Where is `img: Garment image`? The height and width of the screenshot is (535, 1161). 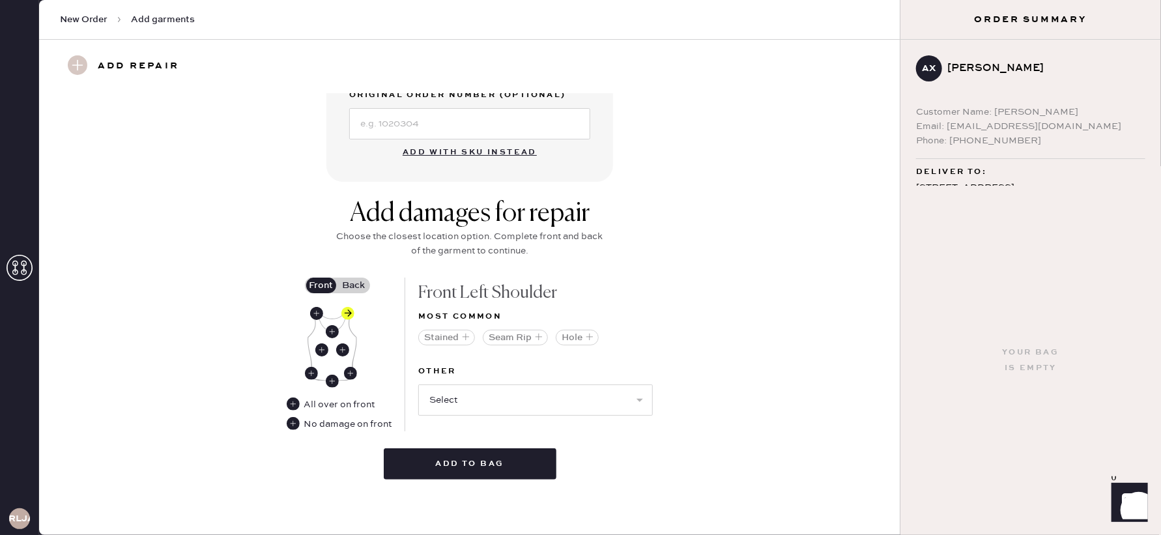 img: Garment image is located at coordinates (332, 345).